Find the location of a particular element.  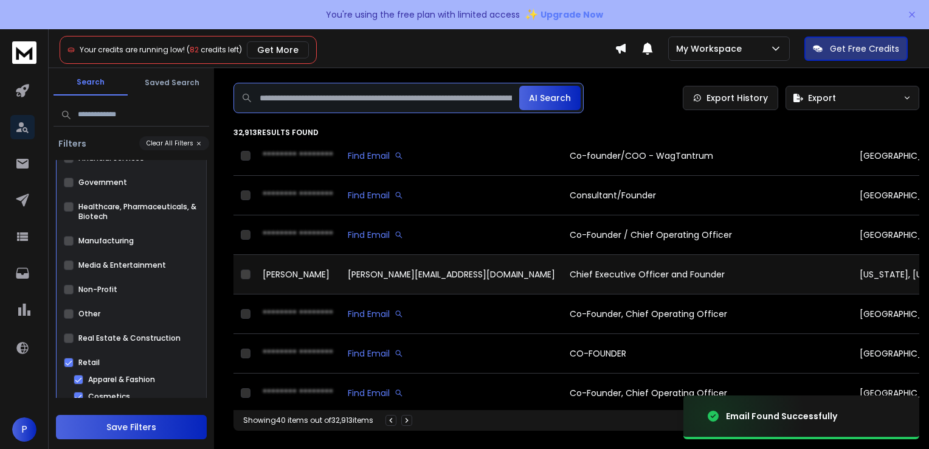

p: My Workspace is located at coordinates (711, 49).